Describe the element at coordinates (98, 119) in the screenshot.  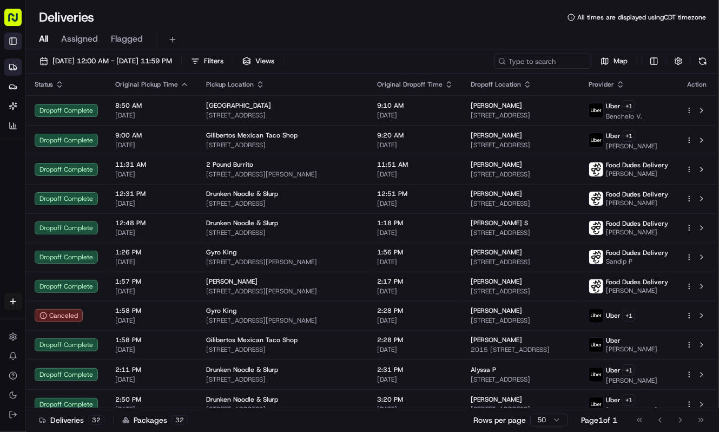
I see `div: We're available if you need us!` at that location.